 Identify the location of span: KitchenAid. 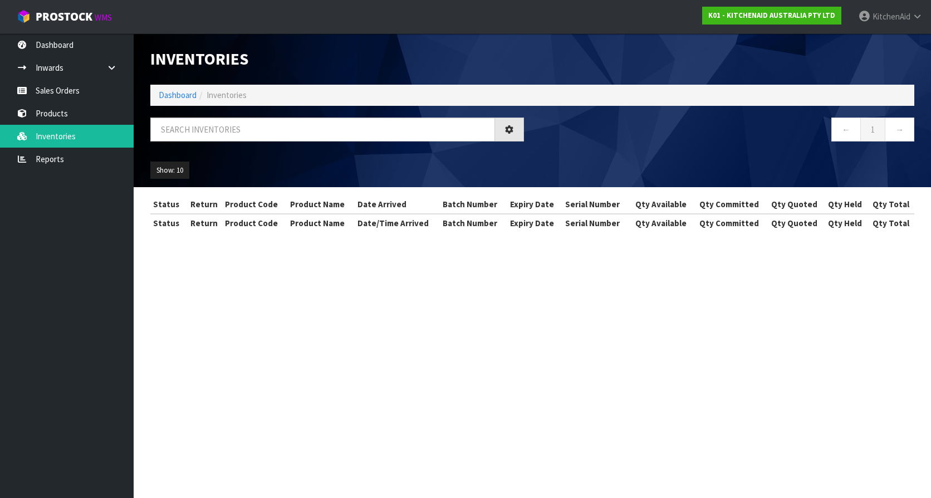
(892, 16).